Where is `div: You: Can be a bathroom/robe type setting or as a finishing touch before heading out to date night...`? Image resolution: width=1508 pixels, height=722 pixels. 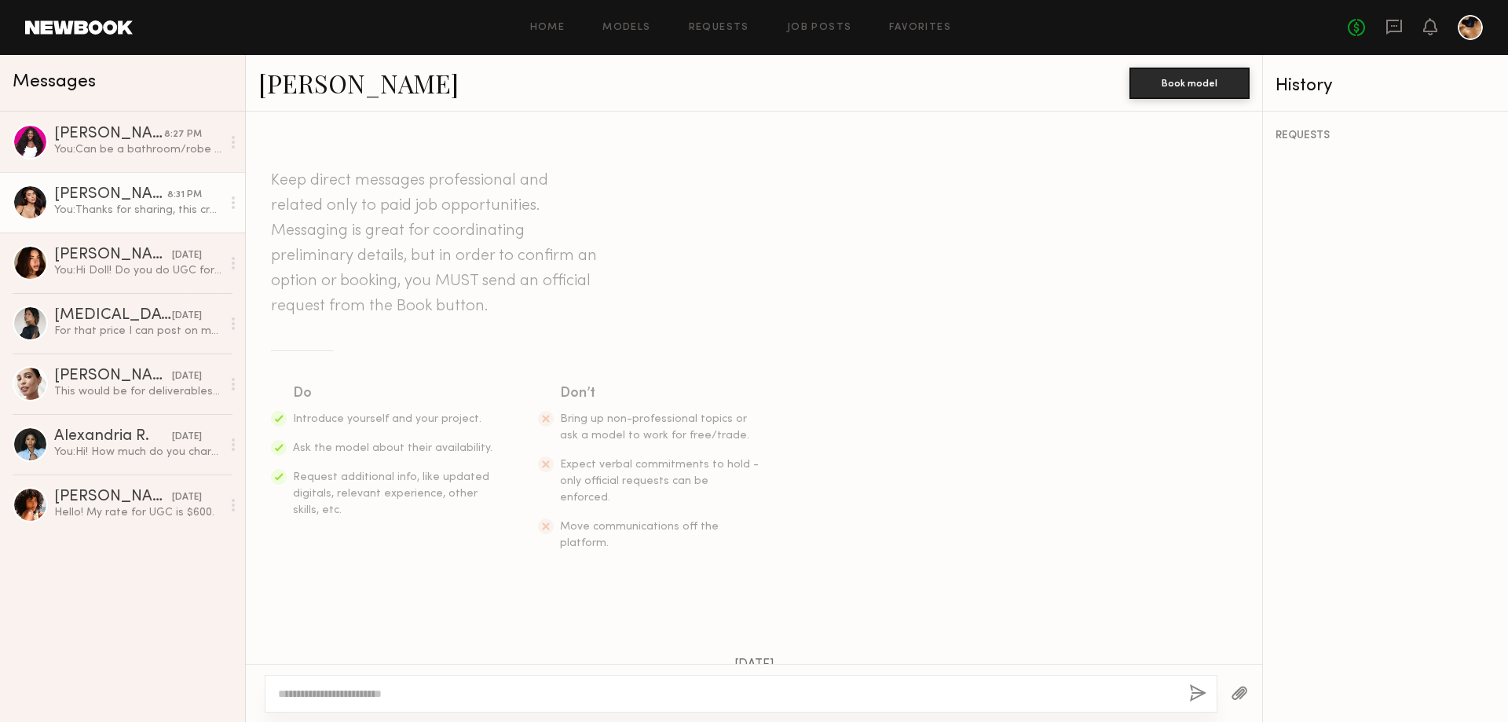 div: You: Can be a bathroom/robe type setting or as a finishing touch before heading out to date night... is located at coordinates (137, 149).